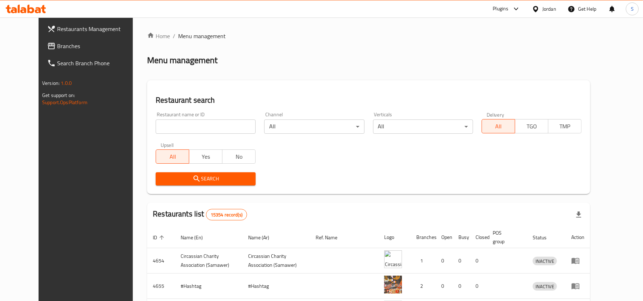 The height and width of the screenshot is (301, 643). What do you see at coordinates (578, 238) in the screenshot?
I see `th: Action` at bounding box center [578, 238].